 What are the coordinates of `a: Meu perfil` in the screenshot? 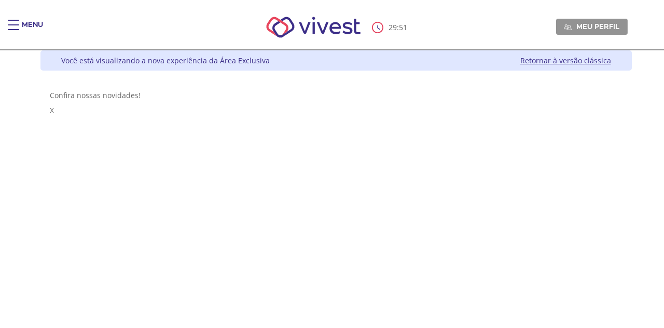 It's located at (592, 26).